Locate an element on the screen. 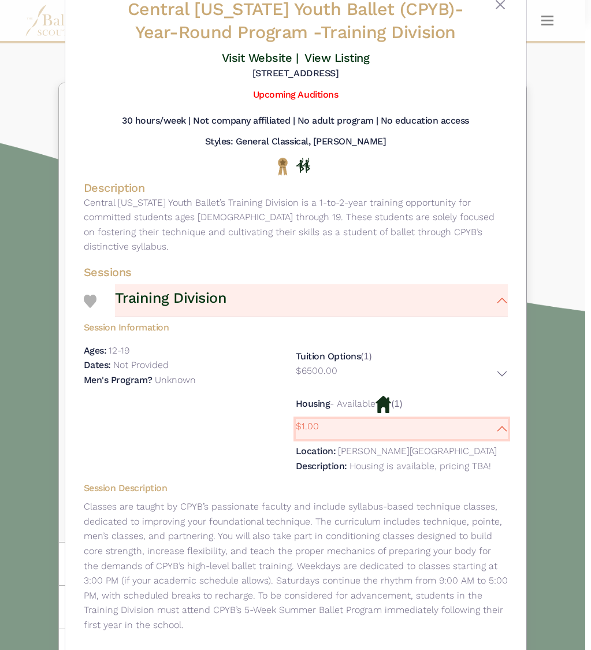  img: National is located at coordinates (282, 166).